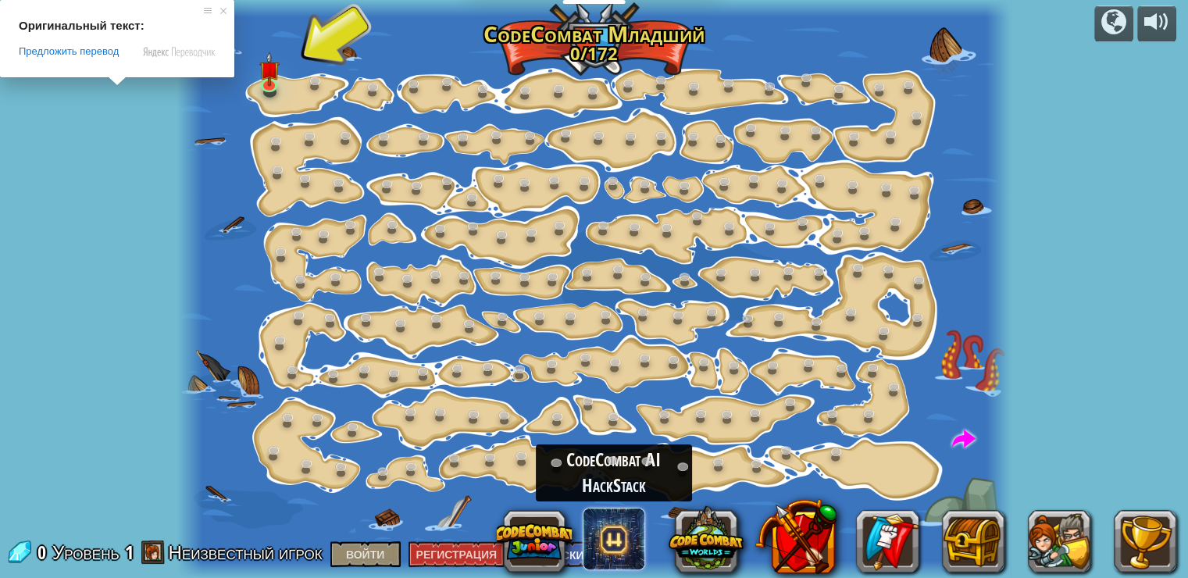 The image size is (1188, 578). What do you see at coordinates (614, 473) in the screenshot?
I see `div: CodeCombat AI HackStack` at bounding box center [614, 473].